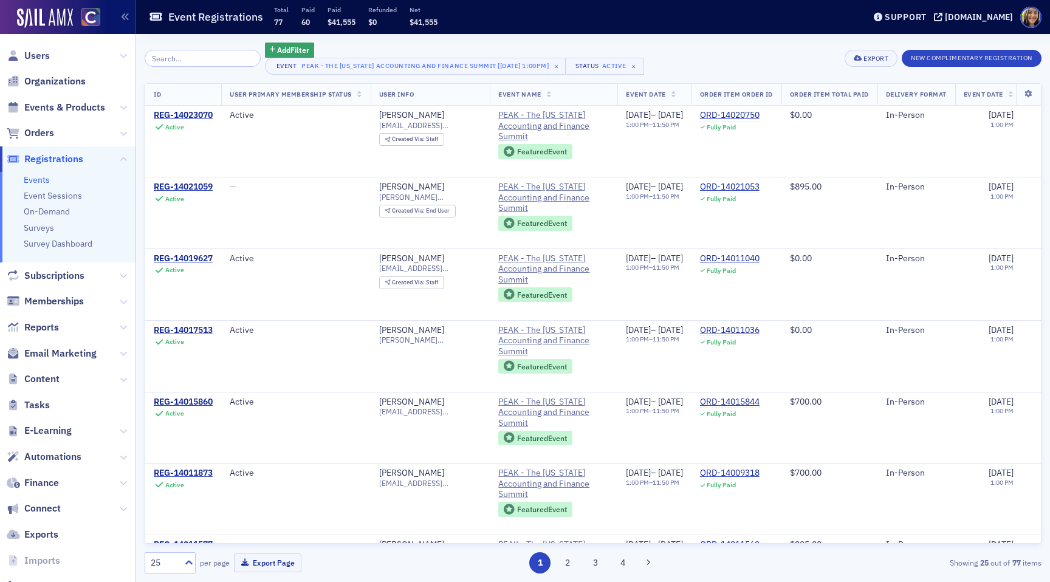 This screenshot has width=1050, height=582. Describe the element at coordinates (53, 196) in the screenshot. I see `a: Event Sessions` at that location.